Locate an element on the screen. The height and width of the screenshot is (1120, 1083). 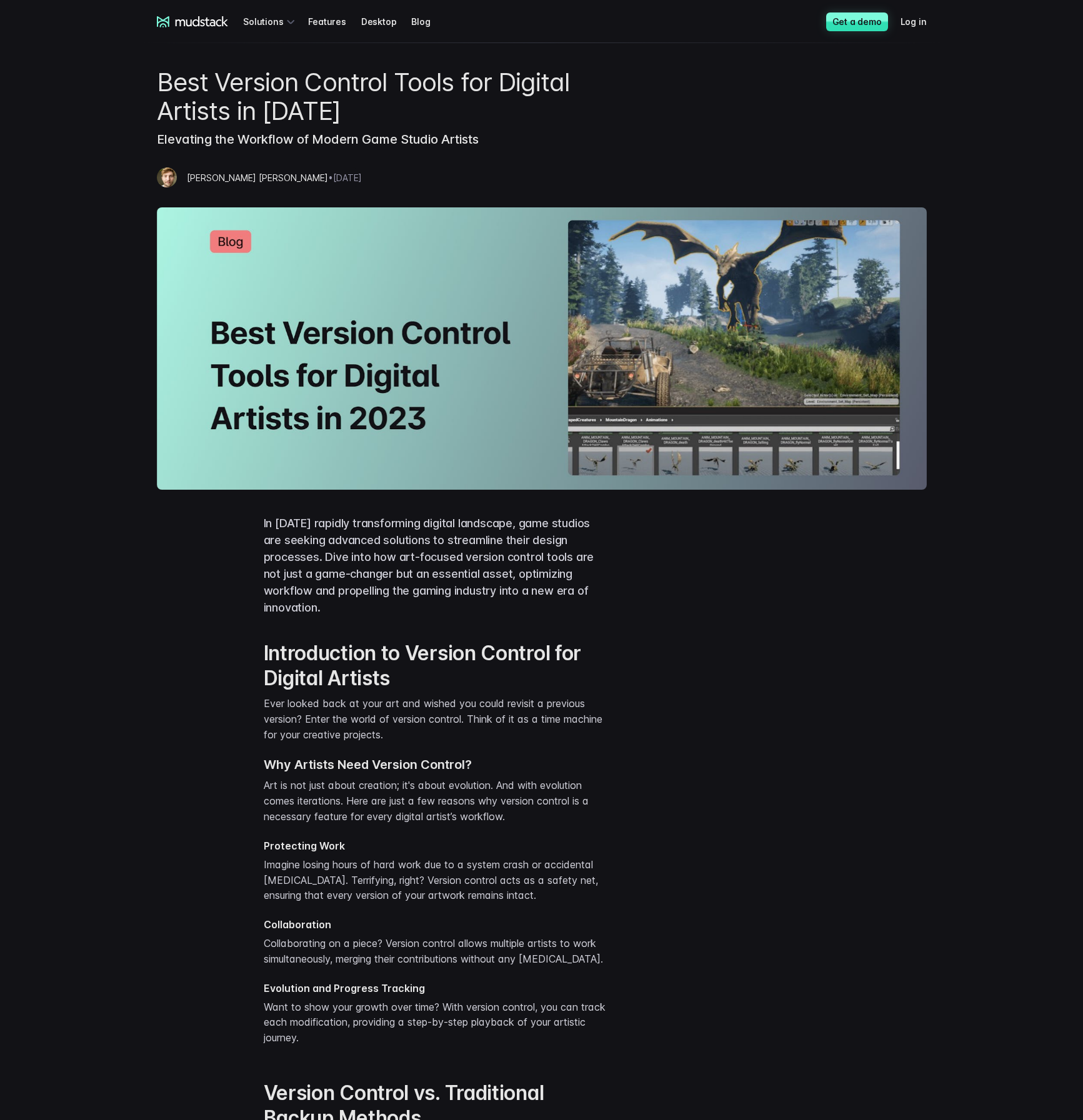
strong: Collaboration is located at coordinates (298, 924).